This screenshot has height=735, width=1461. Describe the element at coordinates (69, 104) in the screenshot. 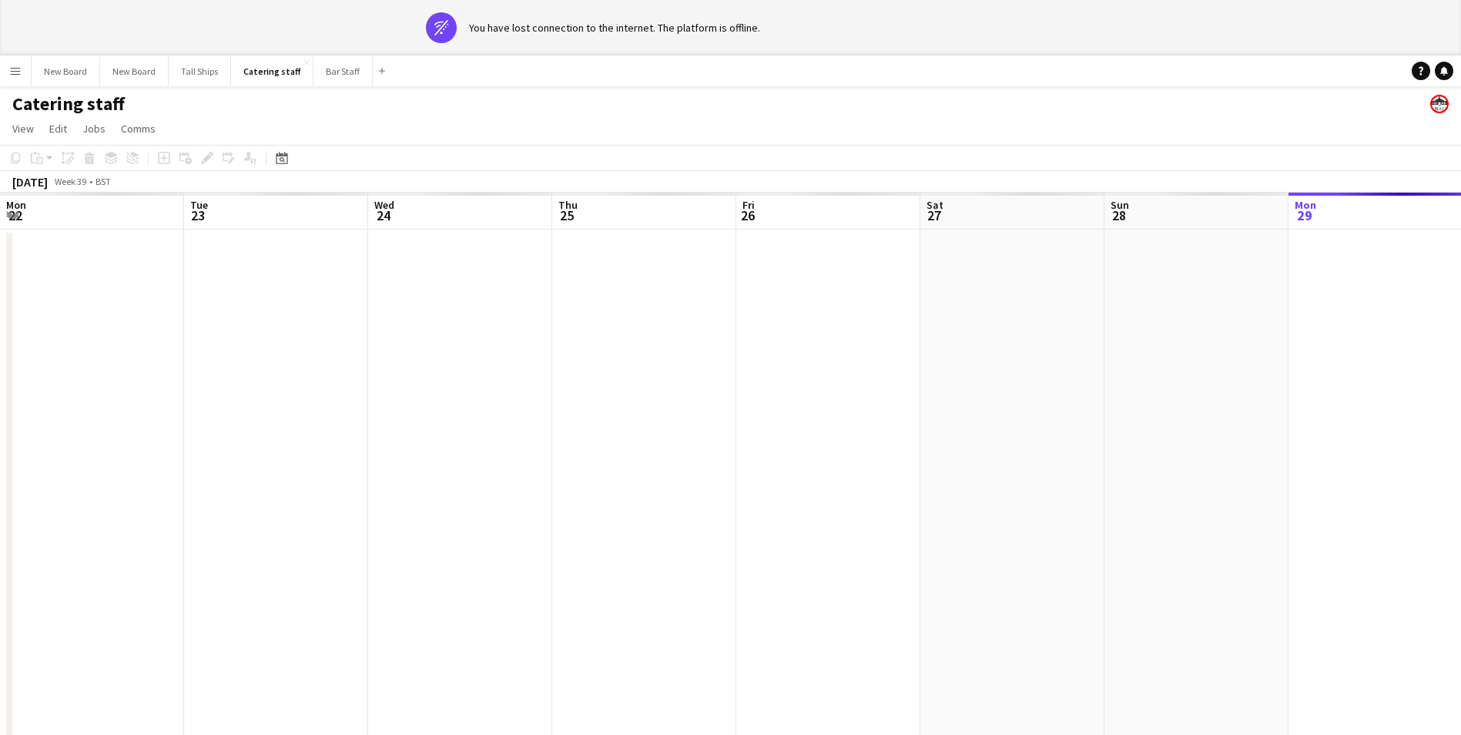

I see `h1: Catering staff` at that location.